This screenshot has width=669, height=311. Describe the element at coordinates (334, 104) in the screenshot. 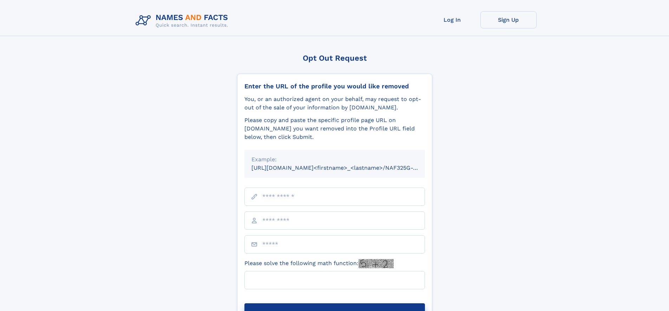

I see `div: You, or an authorized agent on your behalf, may request to opt-out of the sale of your informatio...` at that location.